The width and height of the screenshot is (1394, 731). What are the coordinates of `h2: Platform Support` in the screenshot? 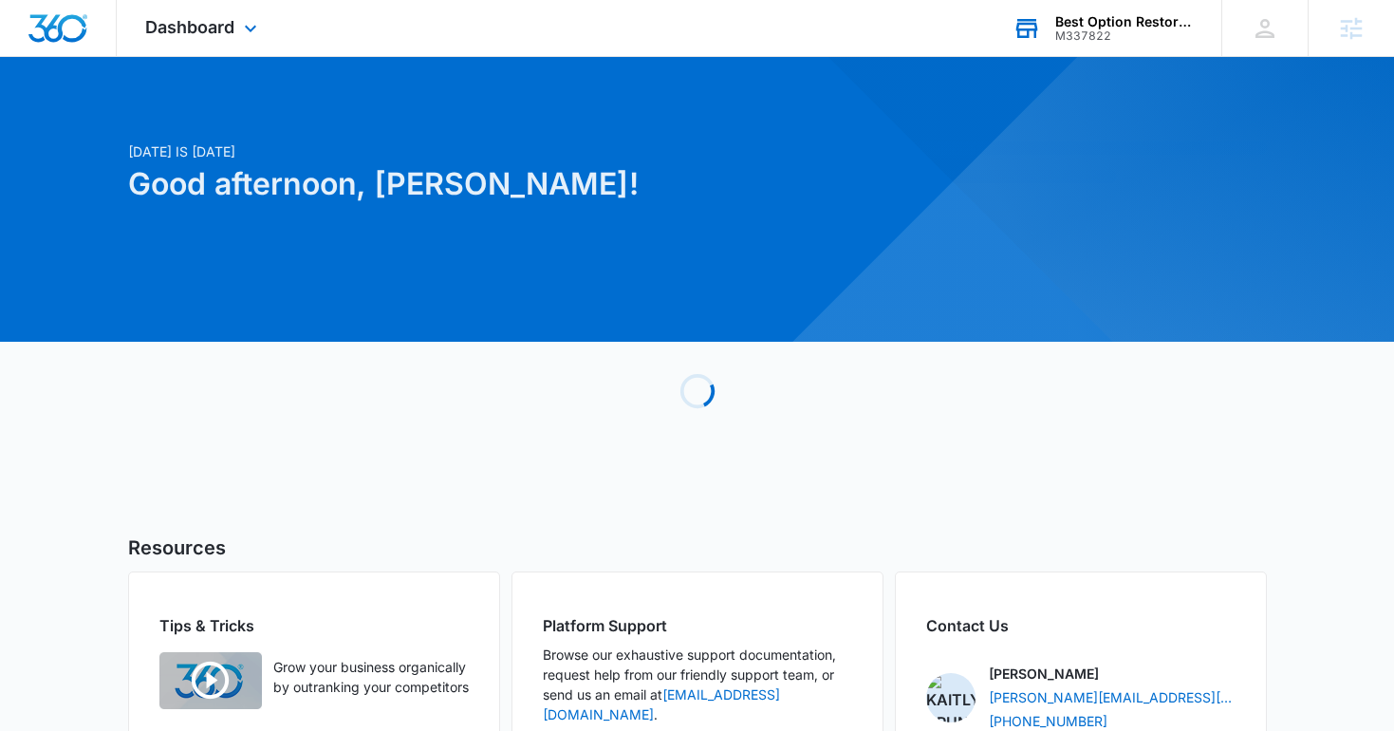 It's located at (698, 625).